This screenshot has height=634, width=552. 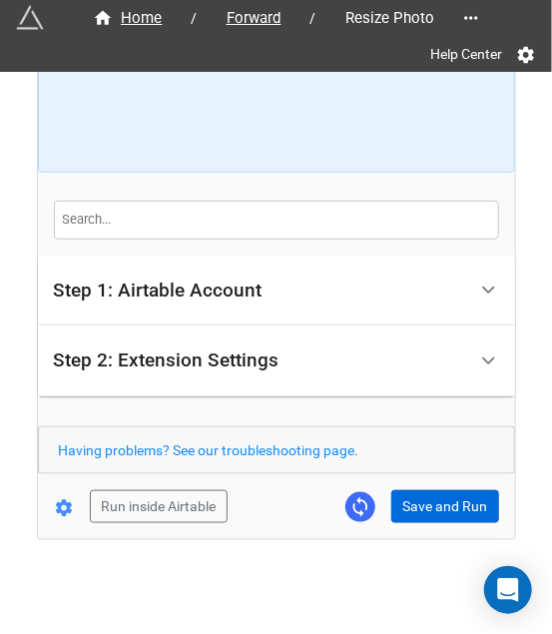 I want to click on span: Forward, so click(x=254, y=18).